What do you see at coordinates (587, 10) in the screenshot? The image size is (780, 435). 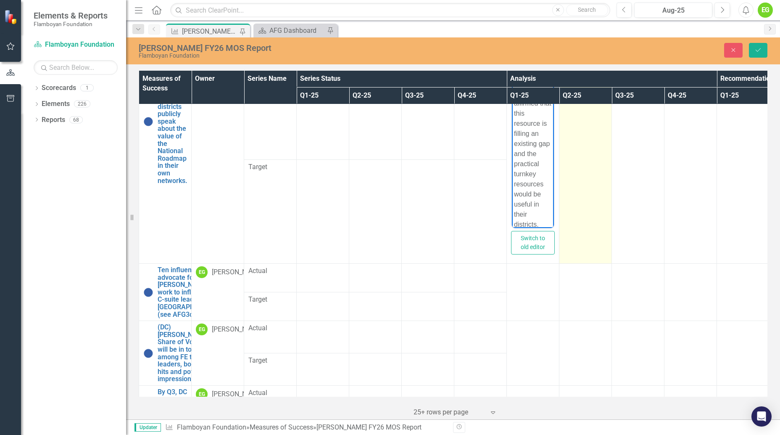 I see `span: Search` at bounding box center [587, 10].